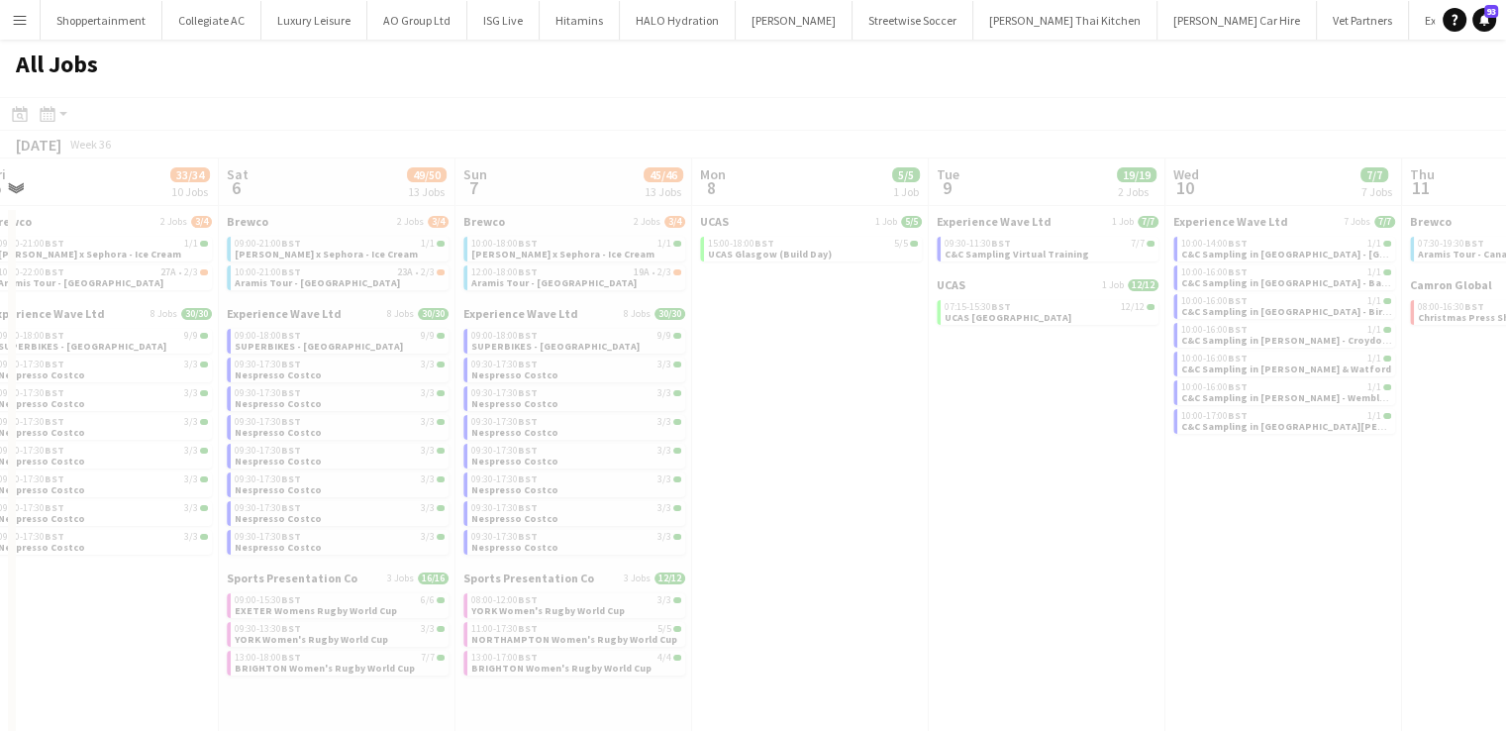  What do you see at coordinates (1485, 20) in the screenshot?
I see `a: 93` at bounding box center [1485, 20].